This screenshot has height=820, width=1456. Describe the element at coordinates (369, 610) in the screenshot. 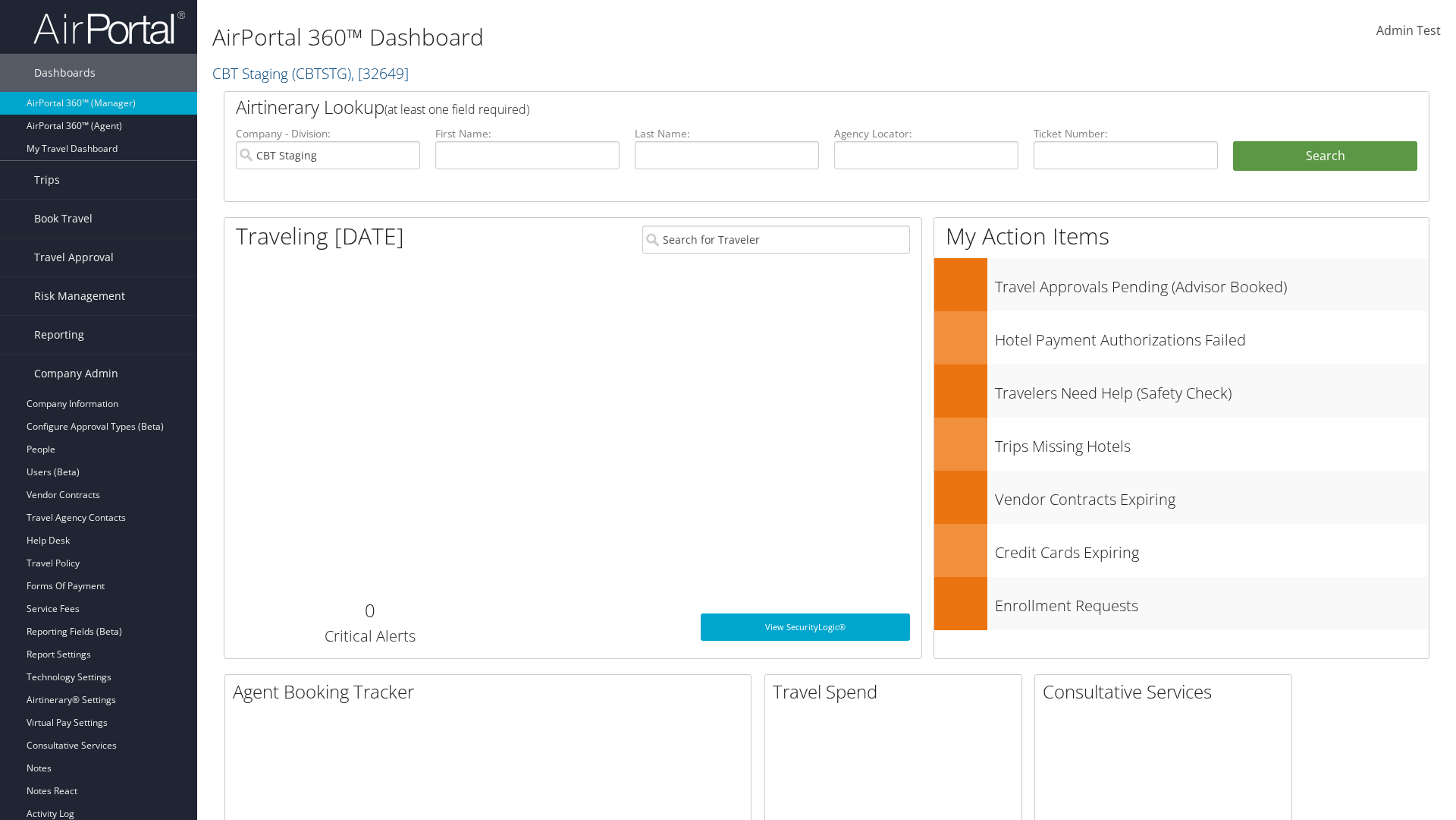

I see `h2: 0` at that location.